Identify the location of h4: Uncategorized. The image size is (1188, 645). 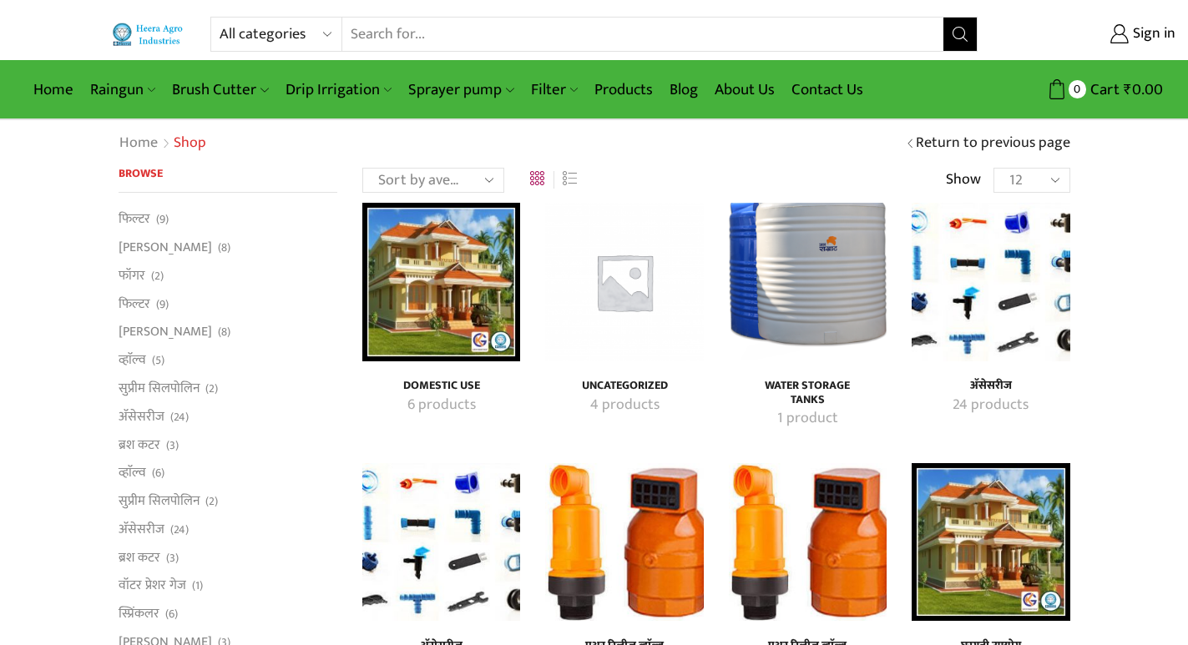
(624, 386).